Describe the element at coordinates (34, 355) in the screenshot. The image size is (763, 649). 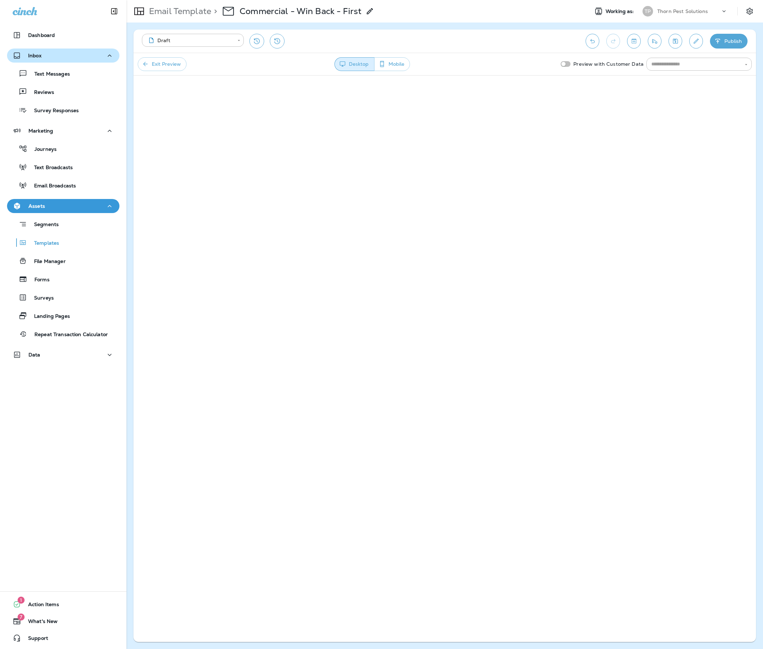
I see `p: Data` at that location.